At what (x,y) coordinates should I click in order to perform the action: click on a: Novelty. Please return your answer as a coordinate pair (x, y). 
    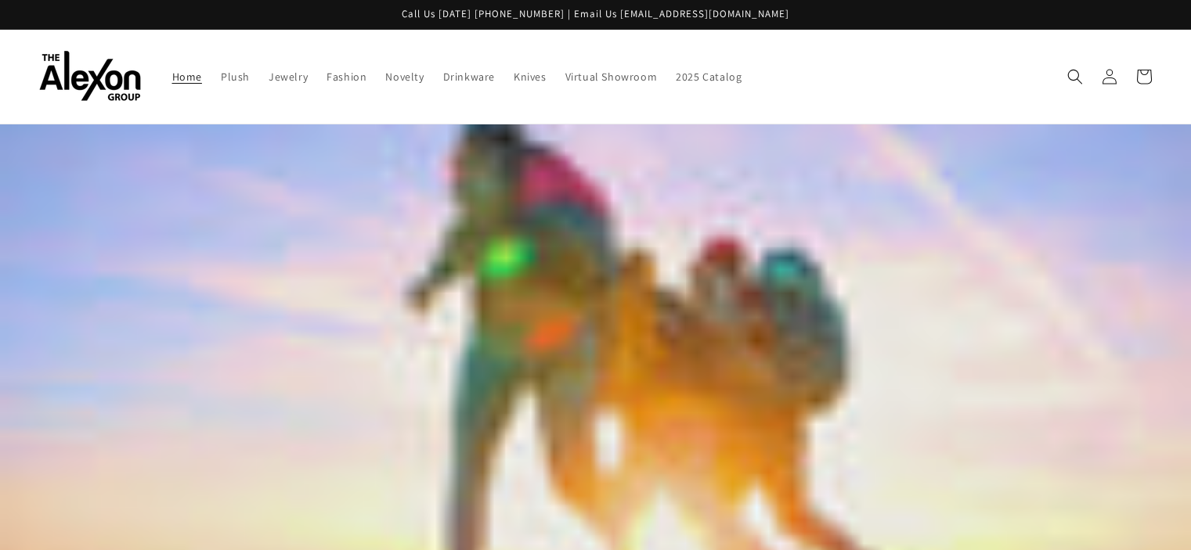
    Looking at the image, I should click on (404, 77).